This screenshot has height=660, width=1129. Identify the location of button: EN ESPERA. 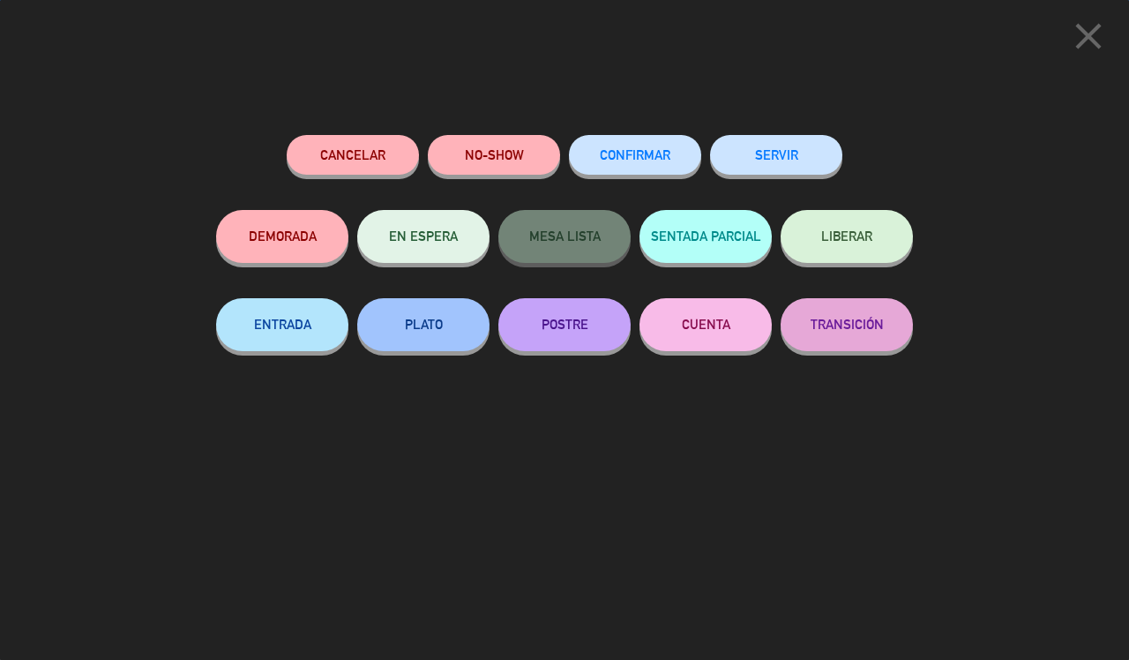
(424, 236).